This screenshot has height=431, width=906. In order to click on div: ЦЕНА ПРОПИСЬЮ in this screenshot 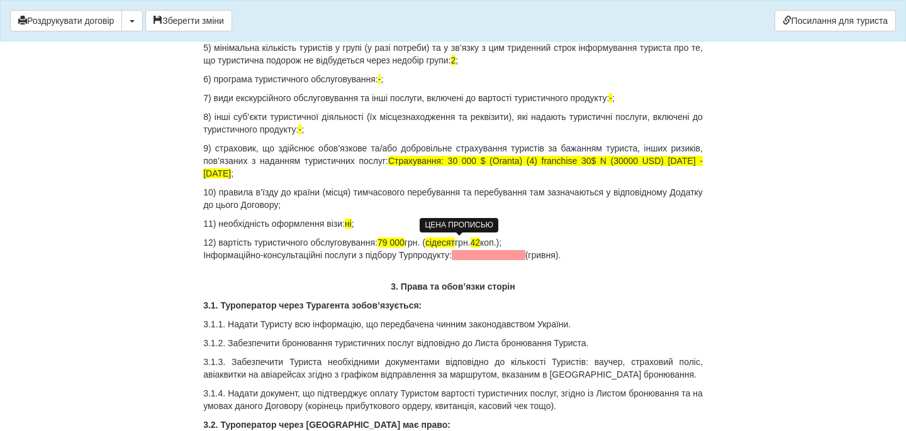, I will do `click(459, 225)`.